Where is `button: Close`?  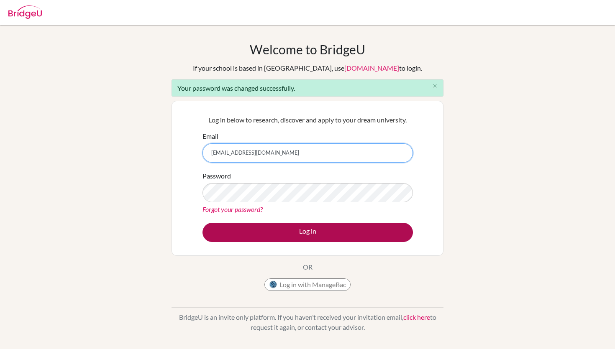 button: Close is located at coordinates (435, 86).